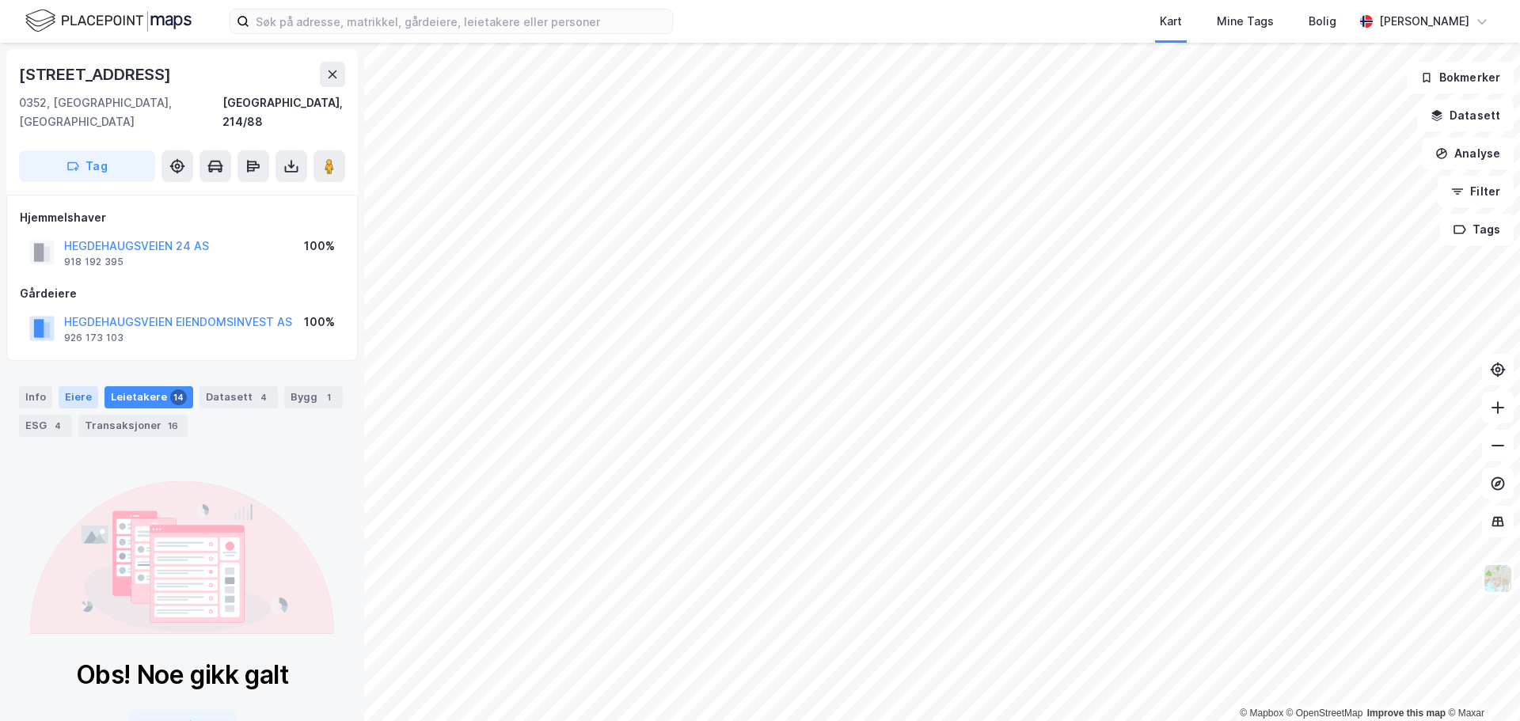 This screenshot has height=721, width=1520. Describe the element at coordinates (182, 294) in the screenshot. I see `div: Gårdeiere` at that location.